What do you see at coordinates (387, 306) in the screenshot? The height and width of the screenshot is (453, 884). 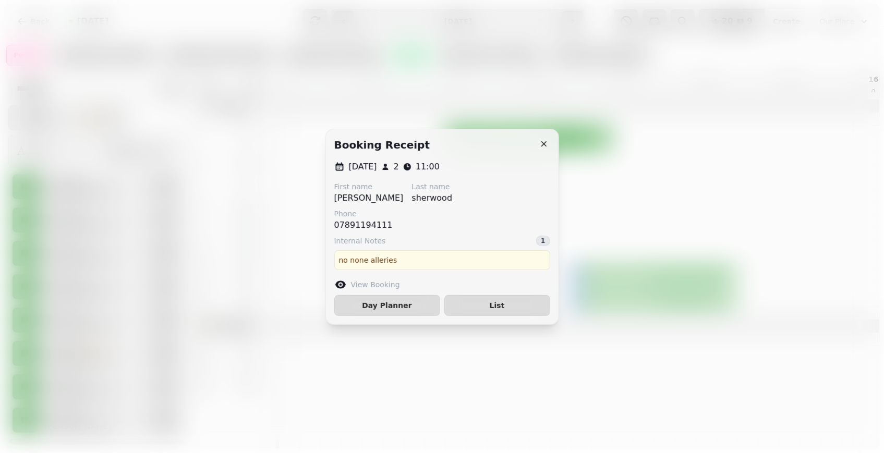 I see `button: Day Planner` at bounding box center [387, 306].